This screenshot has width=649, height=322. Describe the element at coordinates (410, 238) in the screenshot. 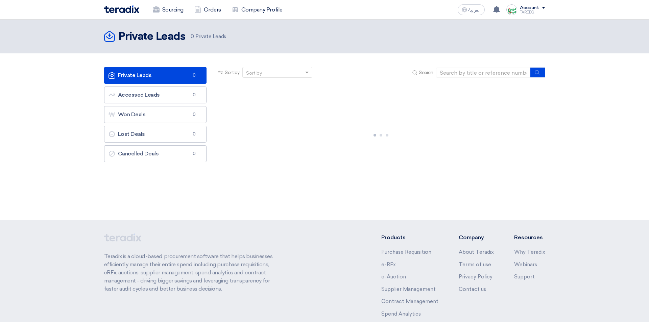

I see `li: Products` at that location.